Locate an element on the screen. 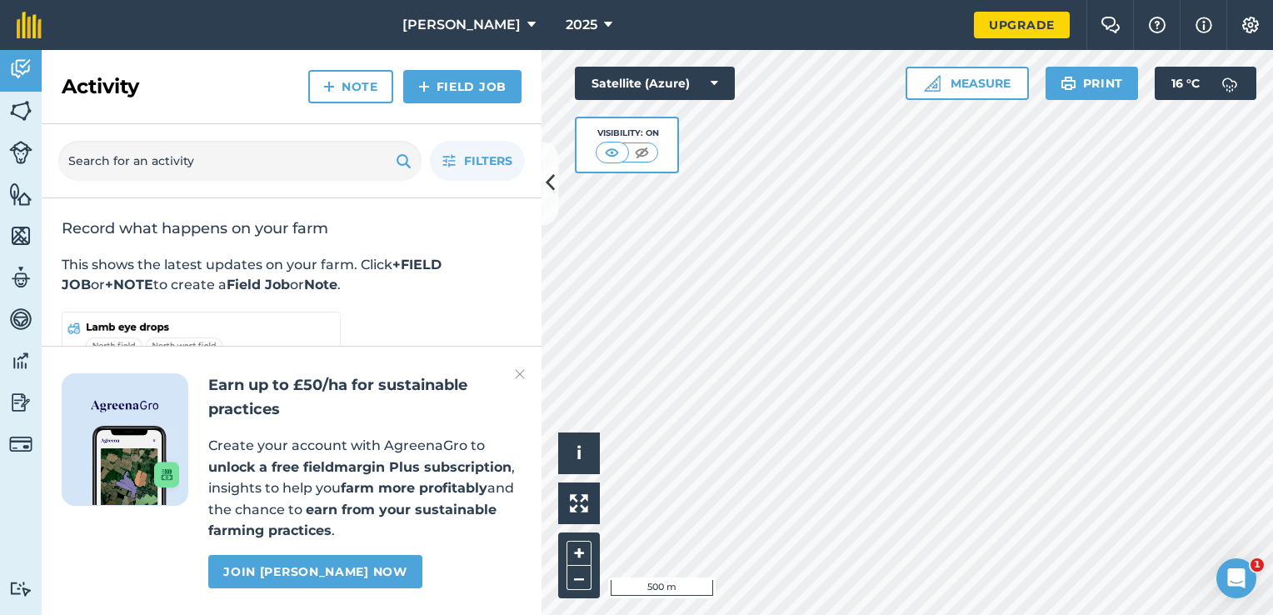 The height and width of the screenshot is (615, 1273). img: svg+xml;base64,PHN2ZyB4bWxucz0iaHR0cDovL3d3dy53My5vcmcvMjAwMC9zdmciIHdpZHRoPSIxNyIgaGVpZ2h0PSIxNy... is located at coordinates (1204, 25).